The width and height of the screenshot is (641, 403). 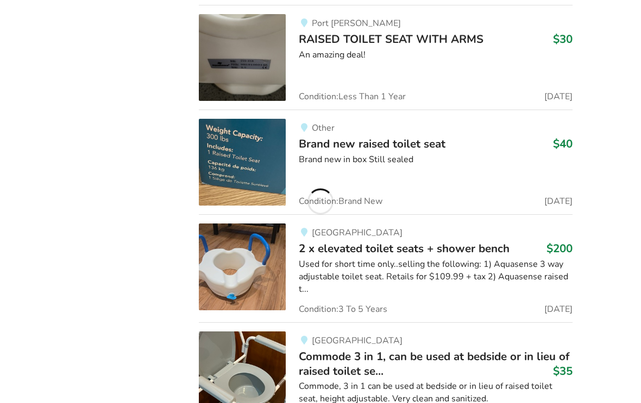 I want to click on span: Condition: Less Than 1 Year, so click(x=352, y=97).